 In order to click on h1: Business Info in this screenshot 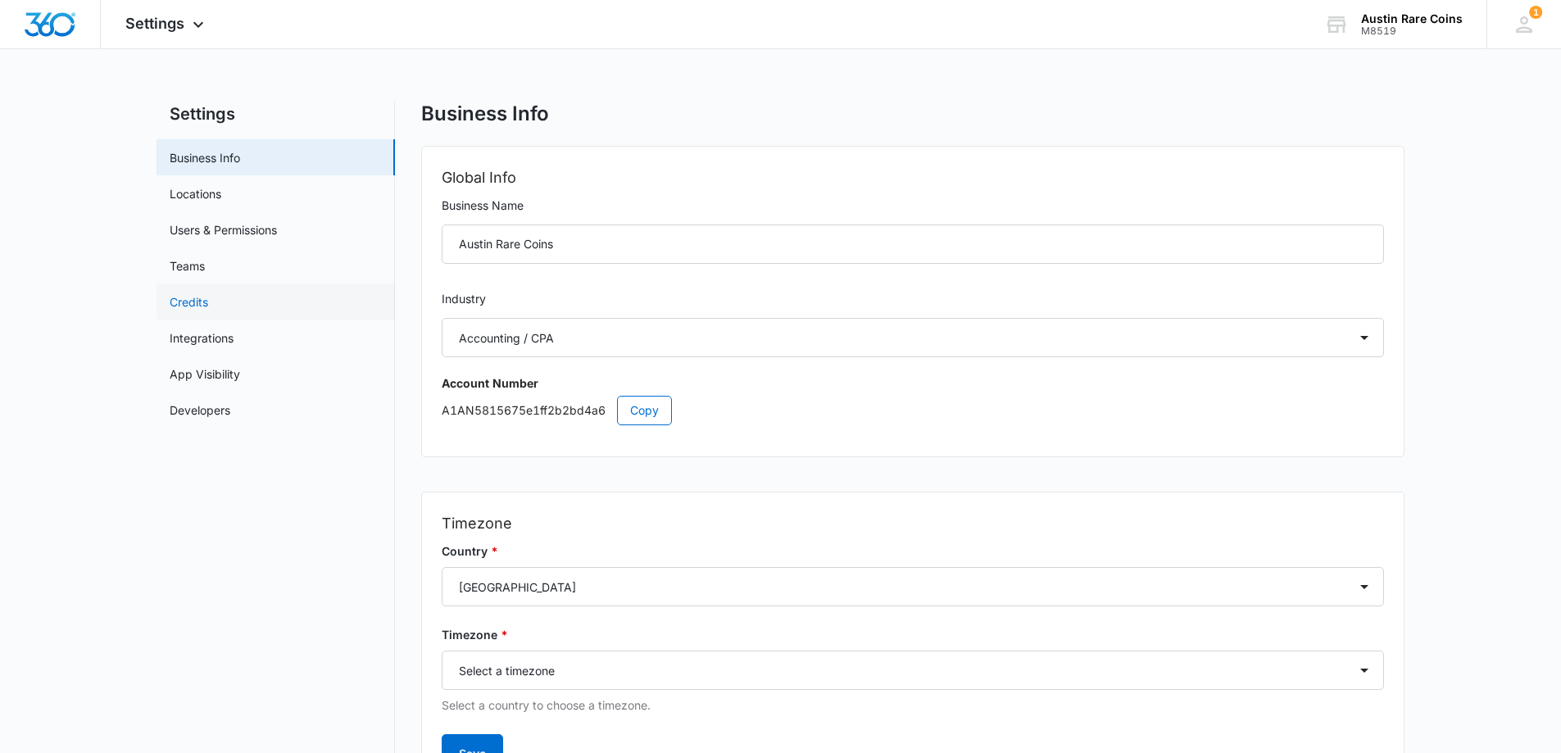, I will do `click(485, 114)`.